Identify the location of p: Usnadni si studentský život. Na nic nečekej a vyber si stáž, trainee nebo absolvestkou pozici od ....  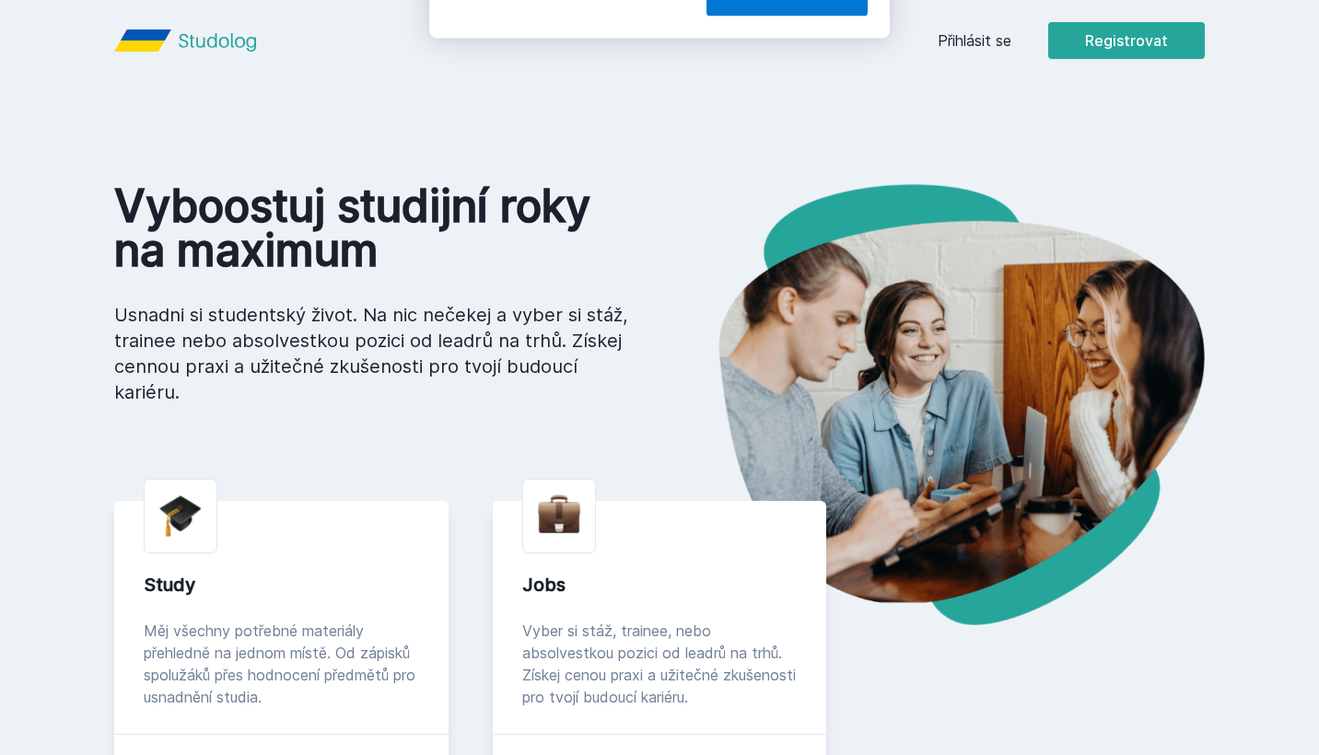
(372, 354).